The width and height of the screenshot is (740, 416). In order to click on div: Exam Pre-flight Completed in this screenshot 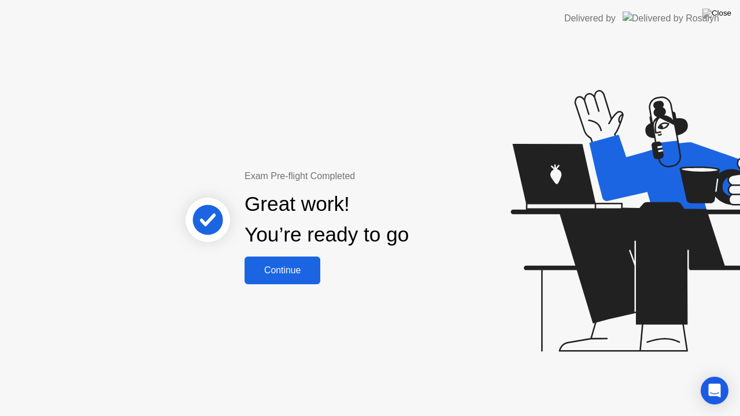, I will do `click(363, 176)`.